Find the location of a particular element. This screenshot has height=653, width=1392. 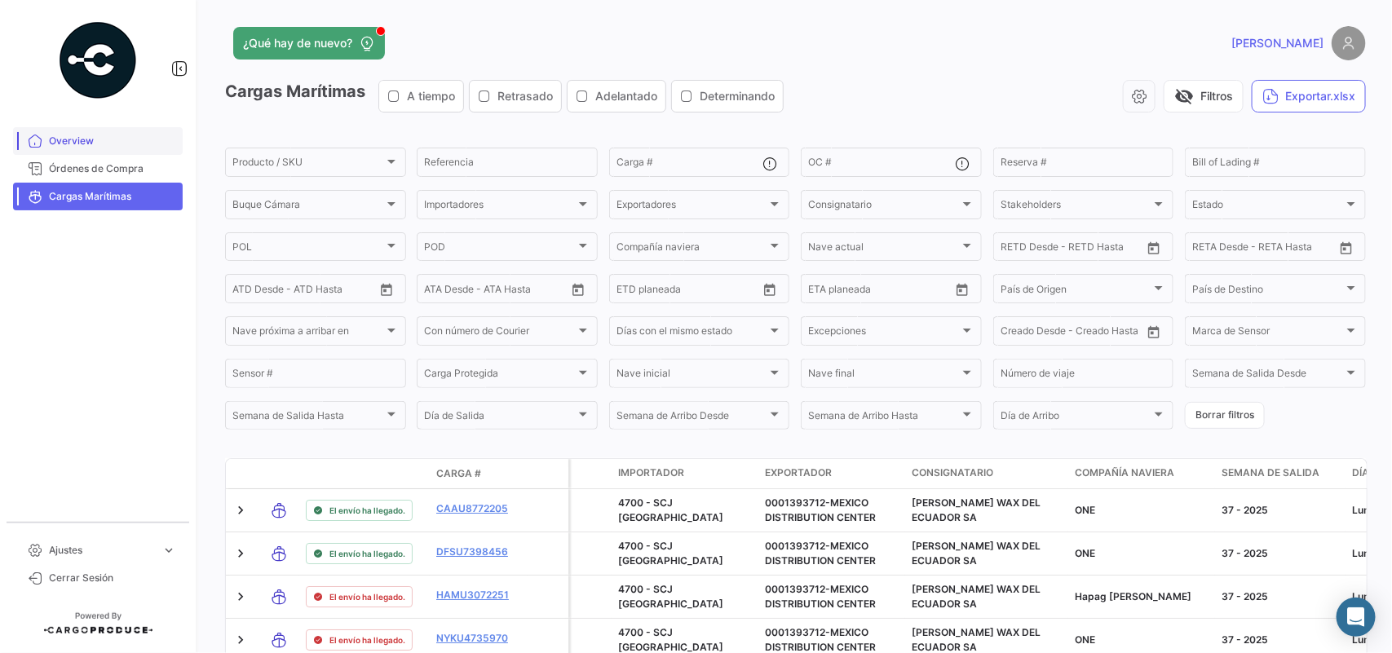

span: Nave próxima a arribar en is located at coordinates (308, 333).